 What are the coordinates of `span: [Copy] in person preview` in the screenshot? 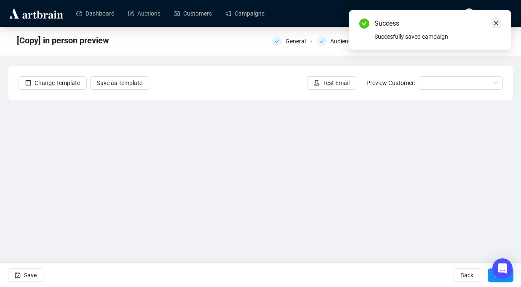 It's located at (63, 40).